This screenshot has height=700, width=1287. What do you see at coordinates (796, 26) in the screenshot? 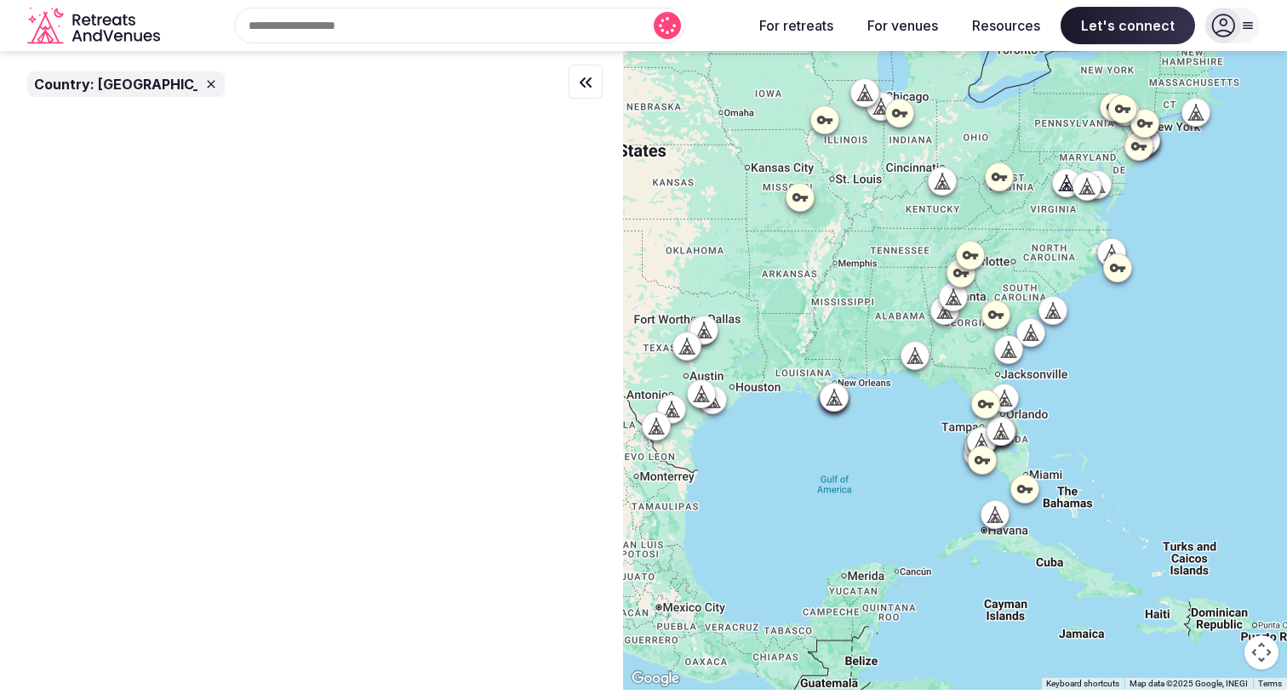
I see `button: For retreats` at bounding box center [796, 26].